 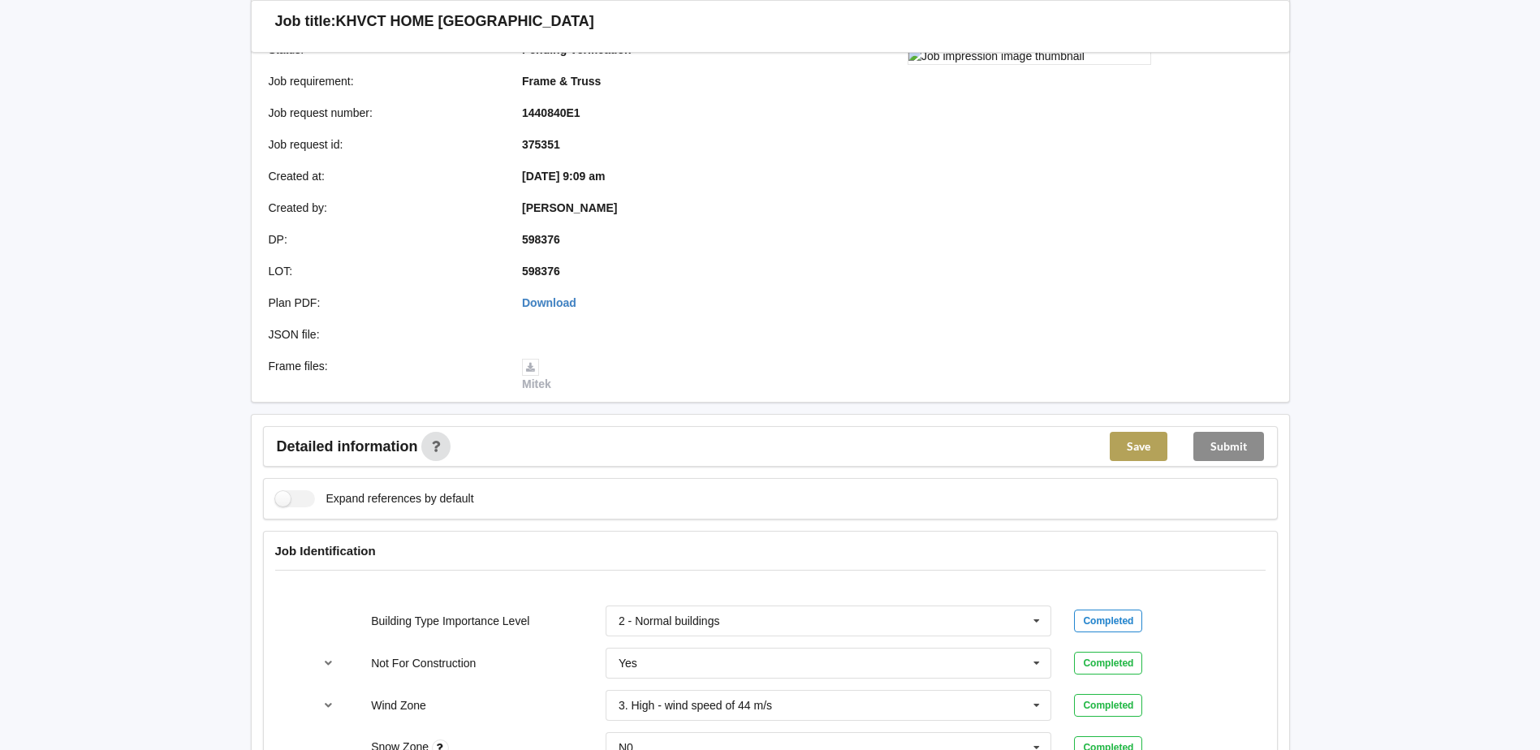 I want to click on h3: Job title:, so click(x=305, y=21).